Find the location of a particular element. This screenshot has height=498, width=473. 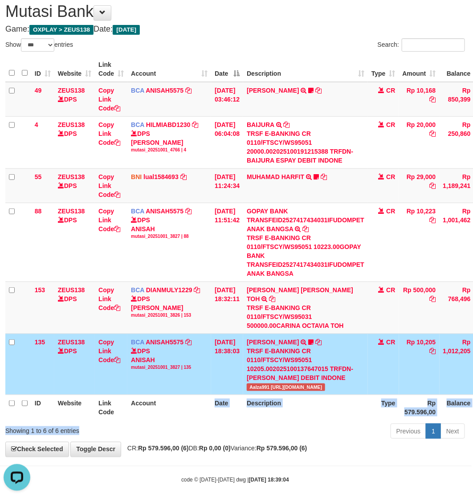

span: 4 is located at coordinates (37, 125).